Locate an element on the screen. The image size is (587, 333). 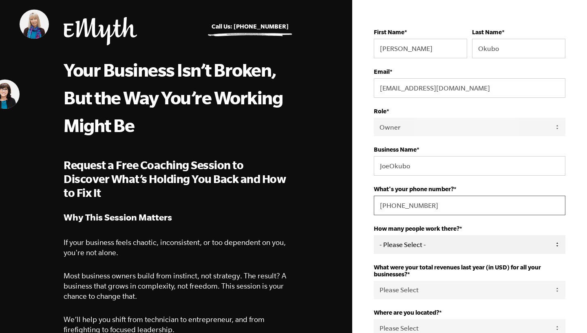
img: EMyth is located at coordinates (100, 31).